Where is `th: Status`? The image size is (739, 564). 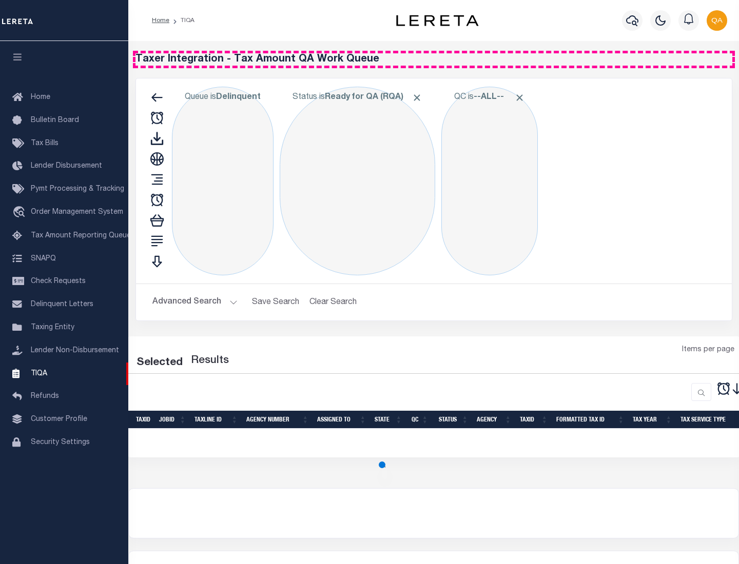 th: Status is located at coordinates (452, 420).